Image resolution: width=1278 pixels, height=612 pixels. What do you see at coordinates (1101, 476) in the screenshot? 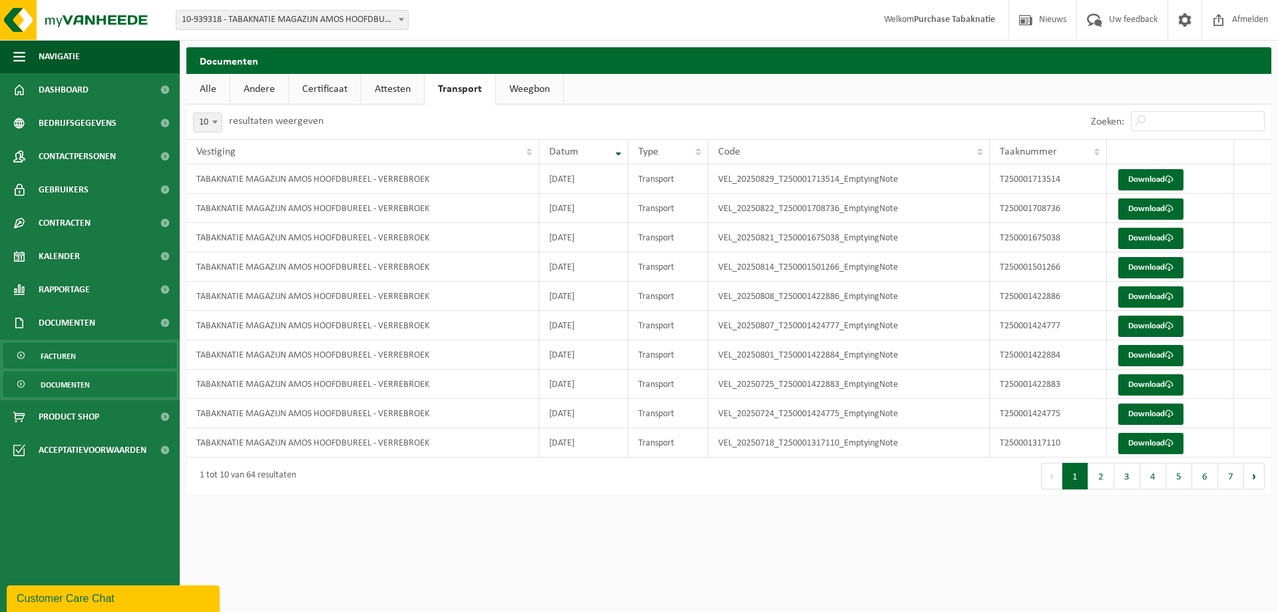
I see `button: 2` at bounding box center [1101, 476].